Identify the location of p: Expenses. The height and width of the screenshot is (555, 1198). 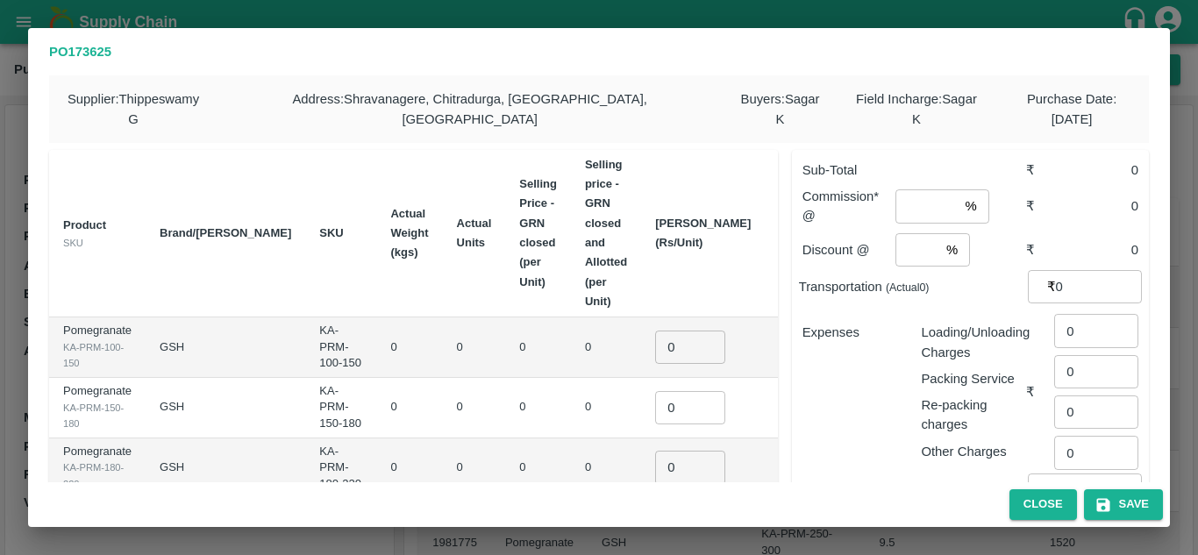
(855, 332).